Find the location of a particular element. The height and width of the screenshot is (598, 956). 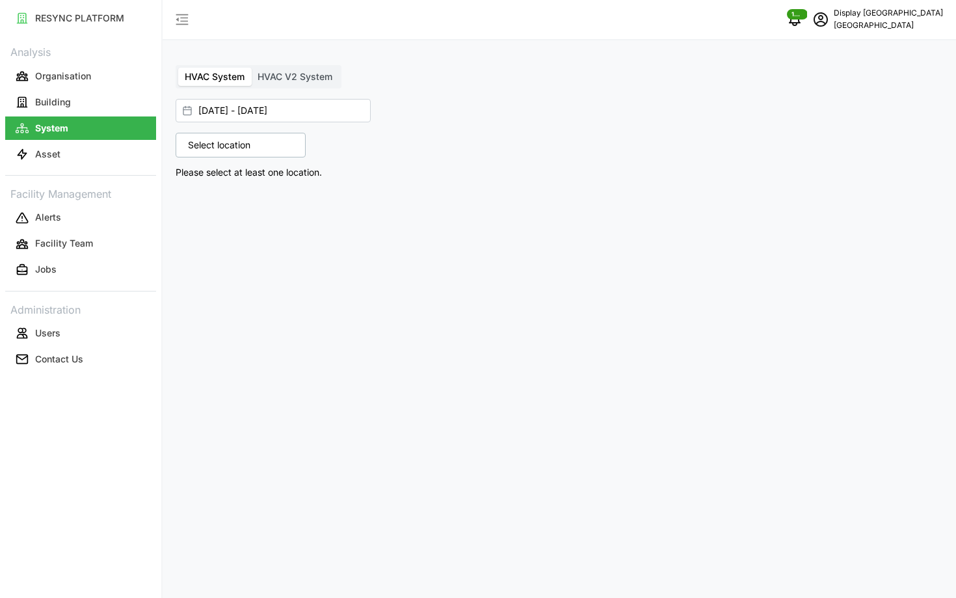

a: Contact Us is located at coordinates (81, 359).